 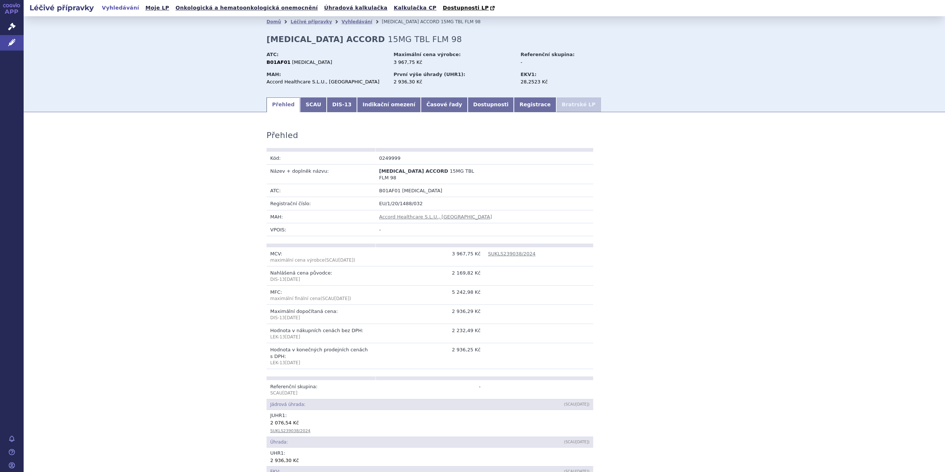 What do you see at coordinates (313, 105) in the screenshot?
I see `a: SCAU` at bounding box center [313, 105].